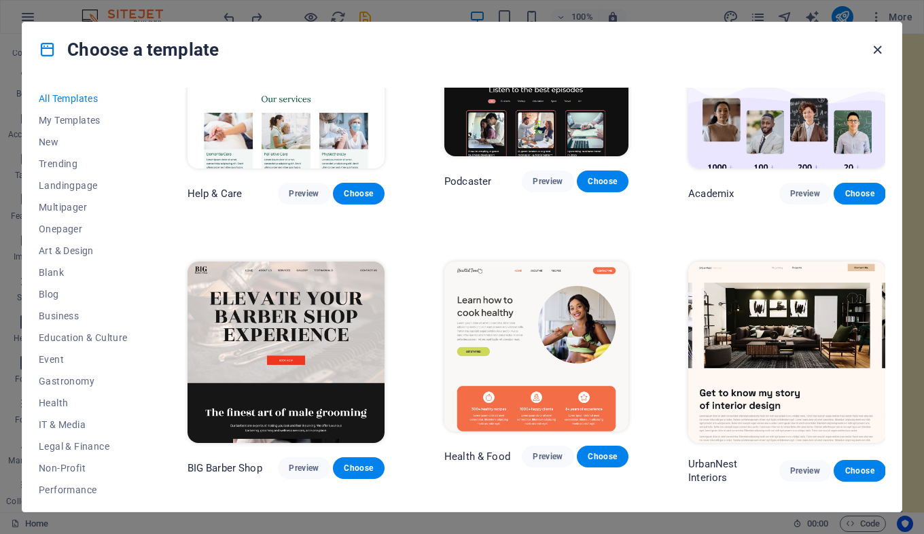 Image resolution: width=924 pixels, height=534 pixels. Describe the element at coordinates (83, 294) in the screenshot. I see `span: Blog` at that location.